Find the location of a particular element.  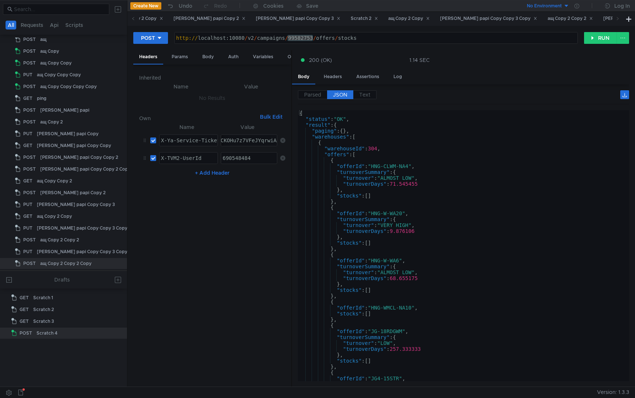

div: ащ Copy is located at coordinates (49, 51).